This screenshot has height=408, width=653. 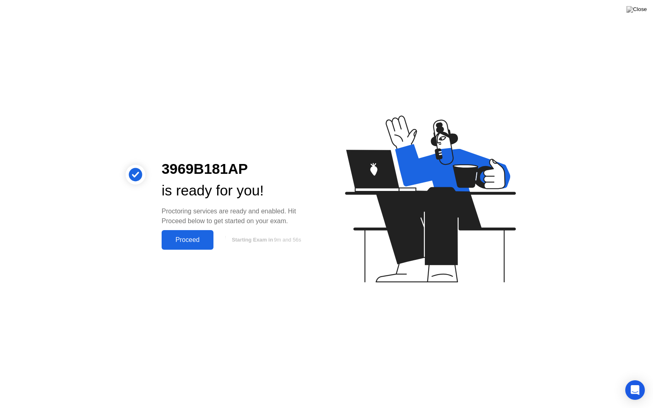 I want to click on div: Proctoring services are ready and enabled. Hit Proceed below to get started on your exam., so click(x=238, y=216).